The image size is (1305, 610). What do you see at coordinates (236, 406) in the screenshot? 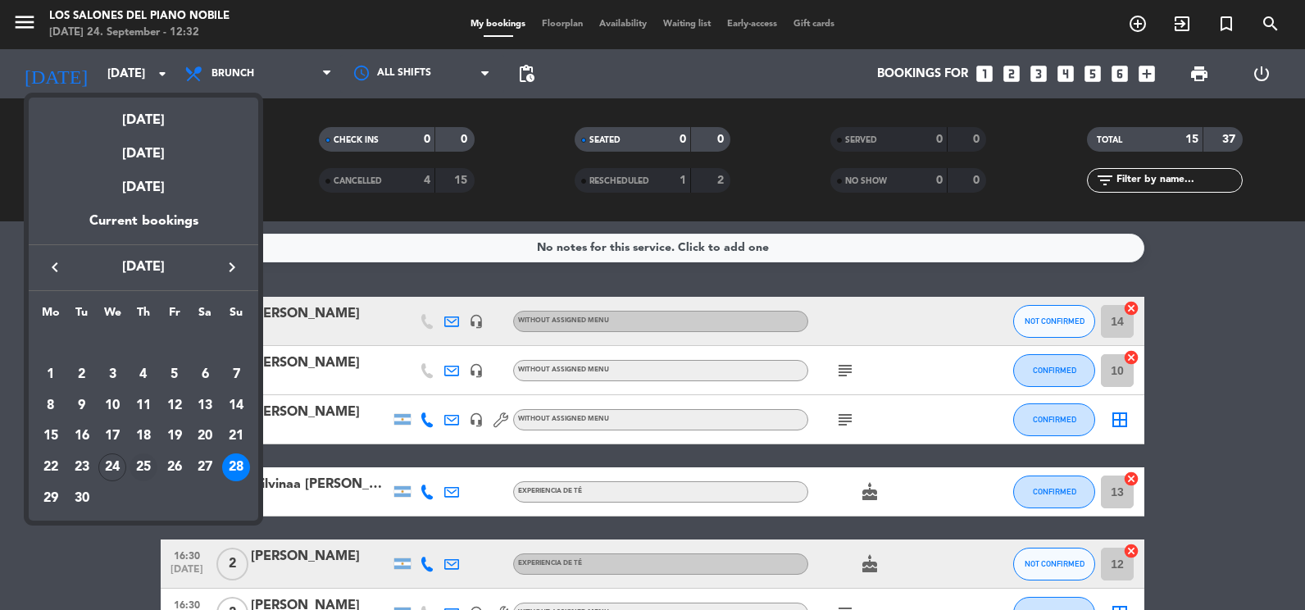
I see `td: September 14, 2025` at bounding box center [236, 406].